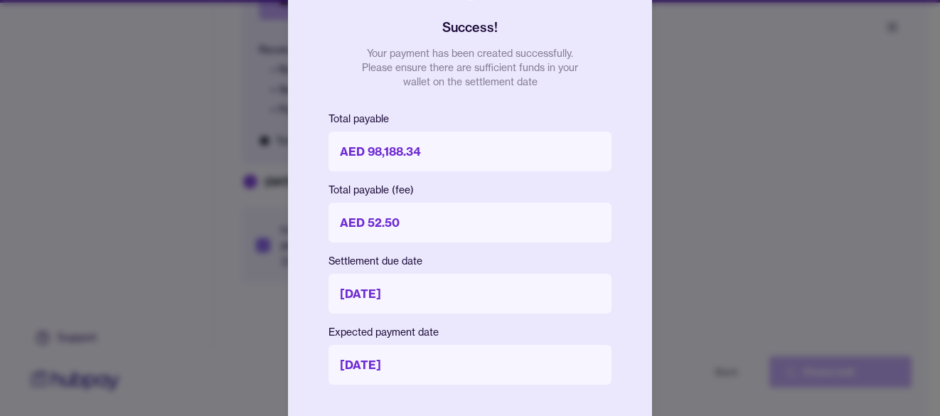 The image size is (940, 416). What do you see at coordinates (470, 332) in the screenshot?
I see `p: Expected payment date` at bounding box center [470, 332].